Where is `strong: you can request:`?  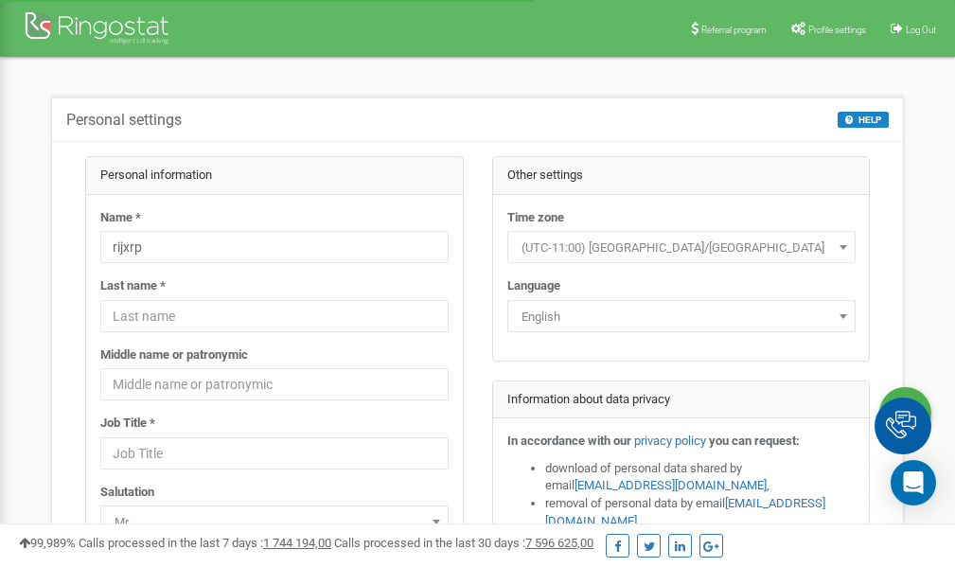
strong: you can request: is located at coordinates (754, 440).